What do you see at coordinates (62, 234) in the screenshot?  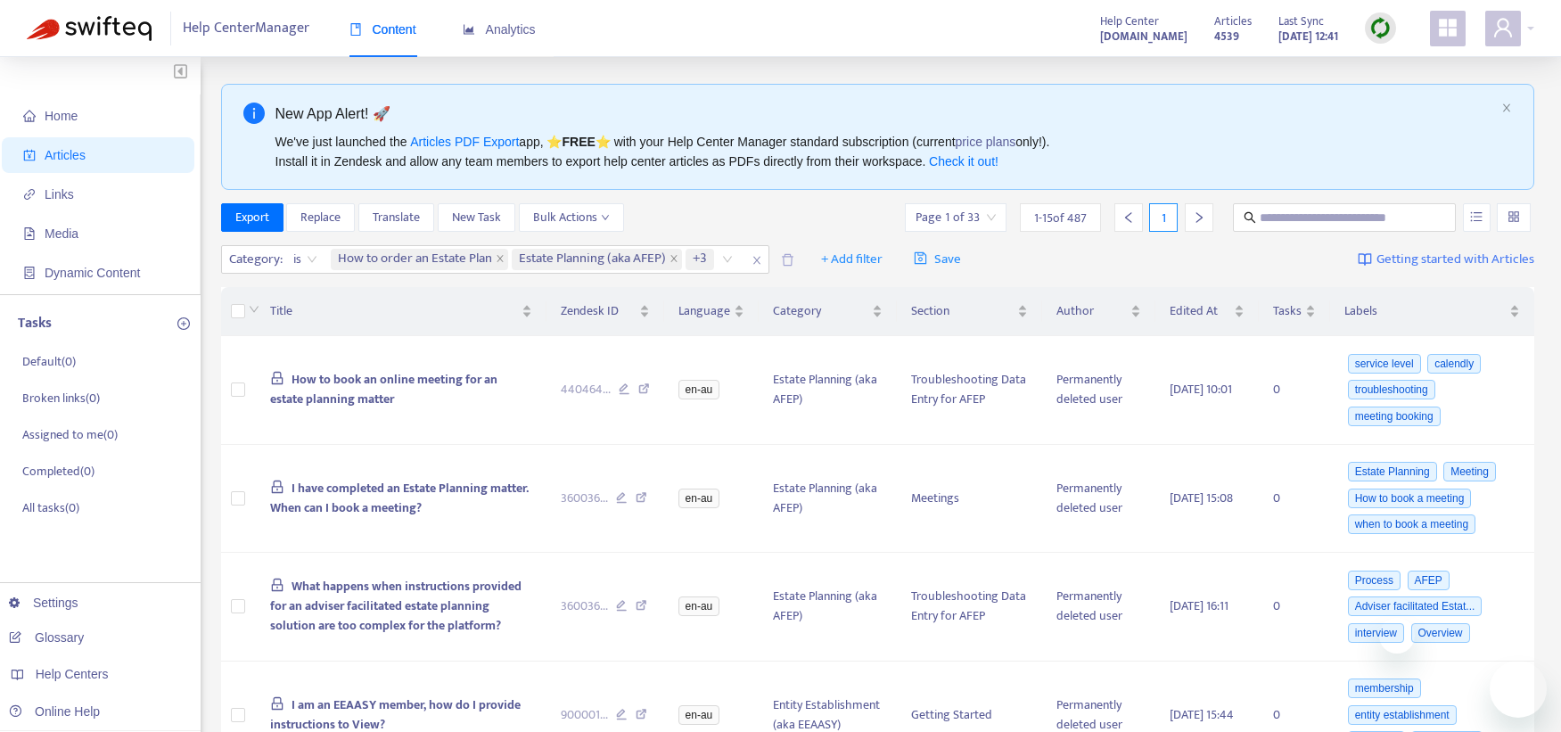 I see `span: Media` at bounding box center [62, 234].